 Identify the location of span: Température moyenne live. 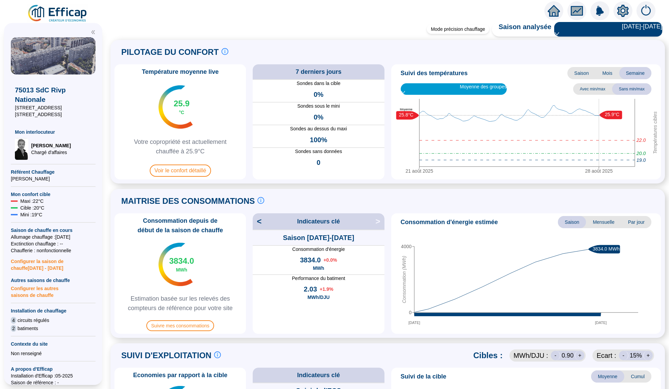
(180, 72).